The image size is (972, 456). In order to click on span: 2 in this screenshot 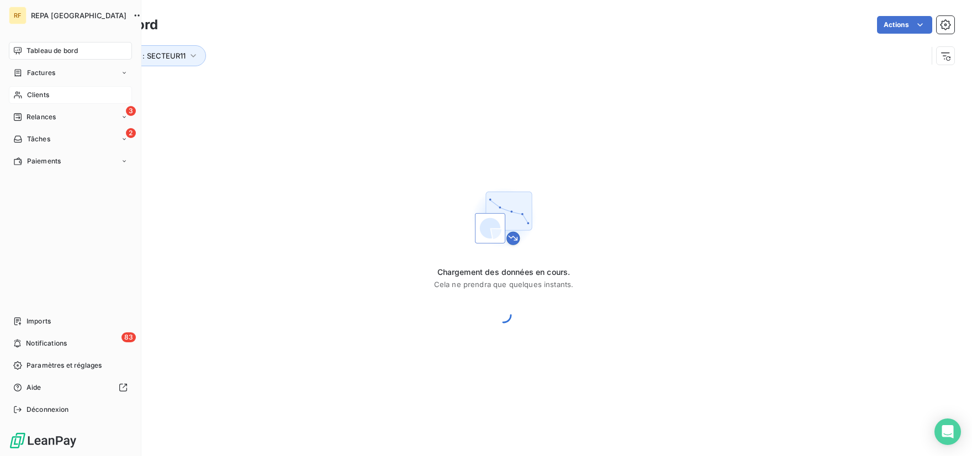, I will do `click(131, 133)`.